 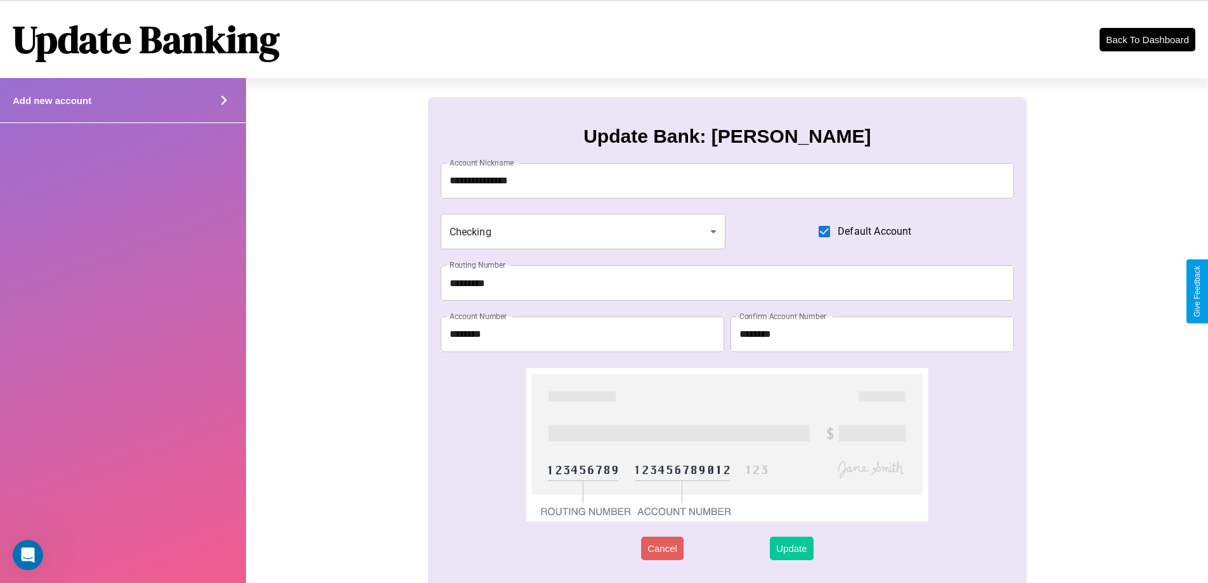 I want to click on label: Account Number, so click(x=478, y=316).